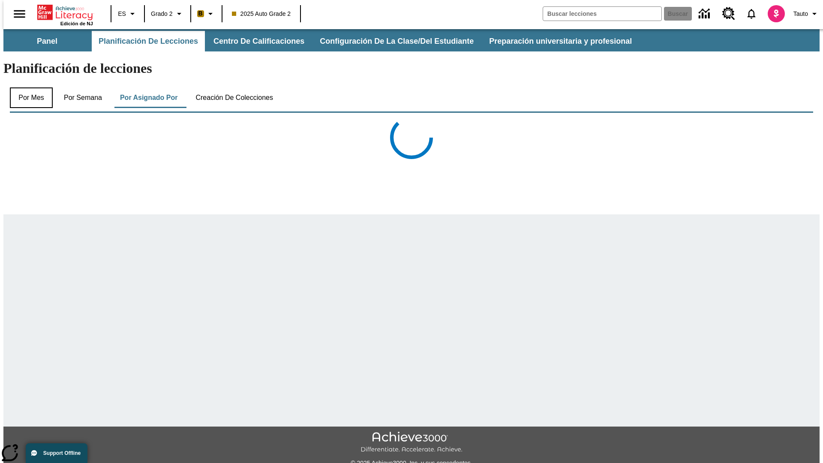 The height and width of the screenshot is (463, 823). I want to click on button: Support Offline, so click(57, 453).